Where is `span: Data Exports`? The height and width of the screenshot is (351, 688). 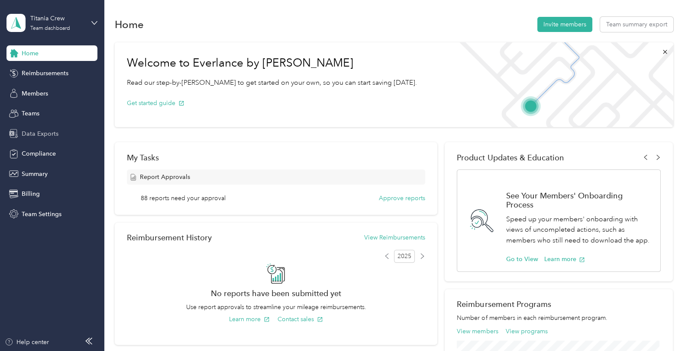
span: Data Exports is located at coordinates (40, 134).